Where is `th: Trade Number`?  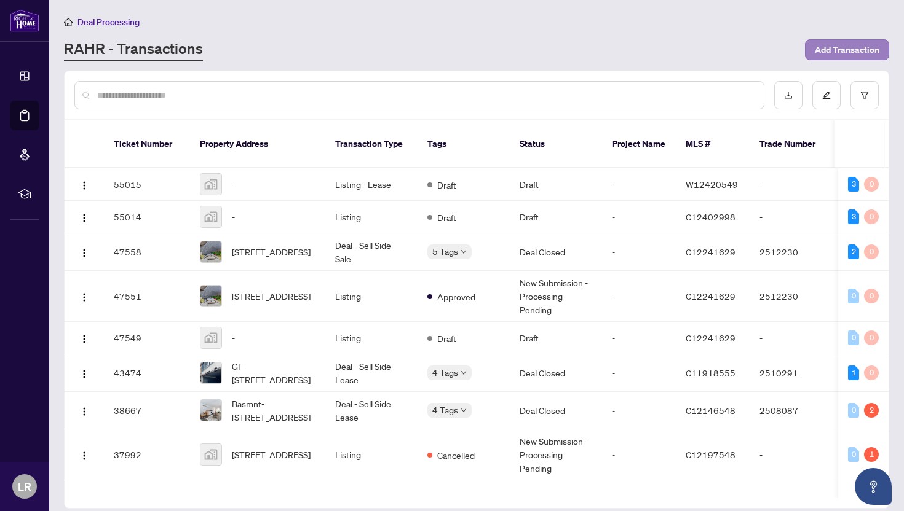 th: Trade Number is located at coordinates (792, 144).